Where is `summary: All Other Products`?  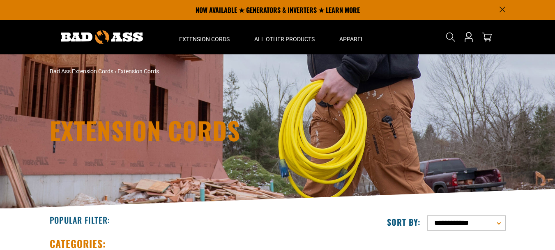
summary: All Other Products is located at coordinates (284, 37).